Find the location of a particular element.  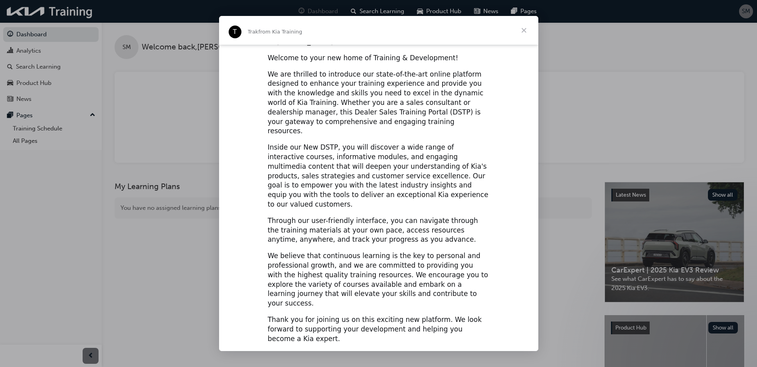

div: We are thrilled to introduce our state-of-the-art online platform designed to enhance your traini... is located at coordinates (379, 103).